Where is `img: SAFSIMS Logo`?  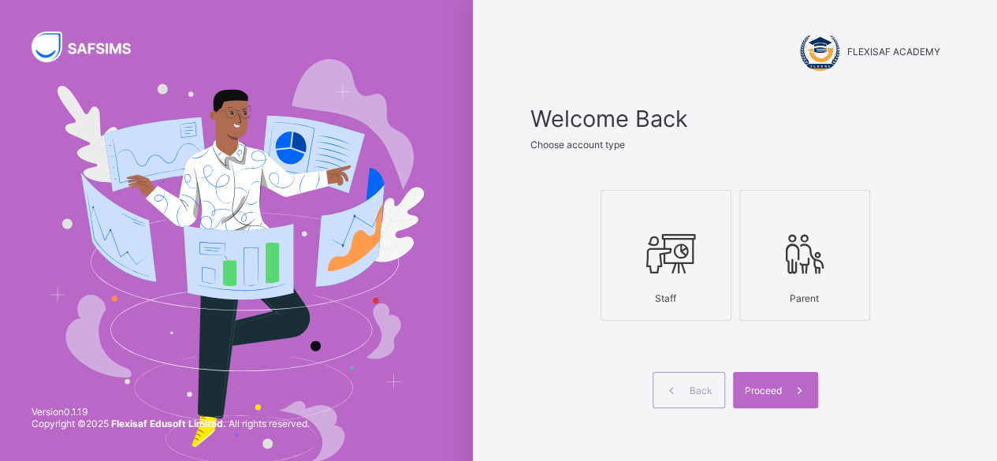 img: SAFSIMS Logo is located at coordinates (91, 47).